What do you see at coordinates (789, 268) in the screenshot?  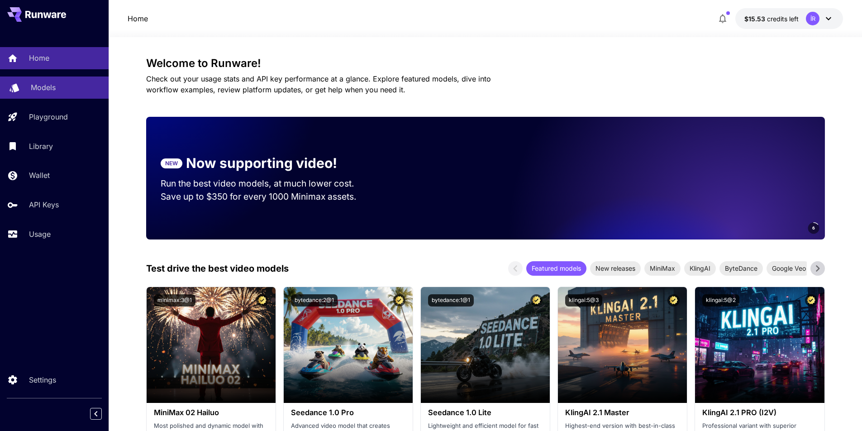 I see `span: Google Veo` at bounding box center [789, 268].